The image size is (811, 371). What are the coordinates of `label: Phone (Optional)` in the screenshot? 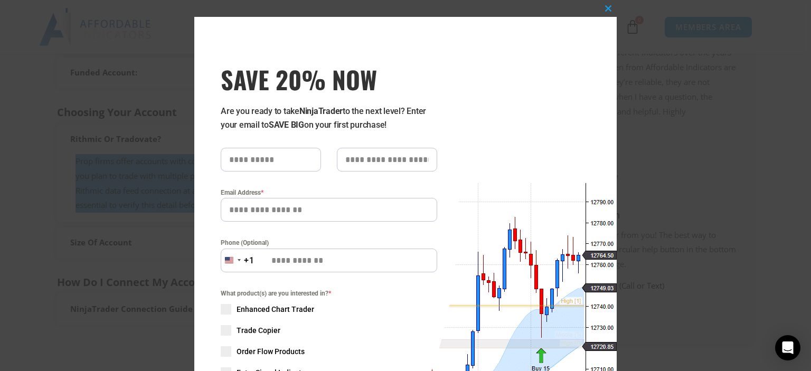 It's located at (329, 243).